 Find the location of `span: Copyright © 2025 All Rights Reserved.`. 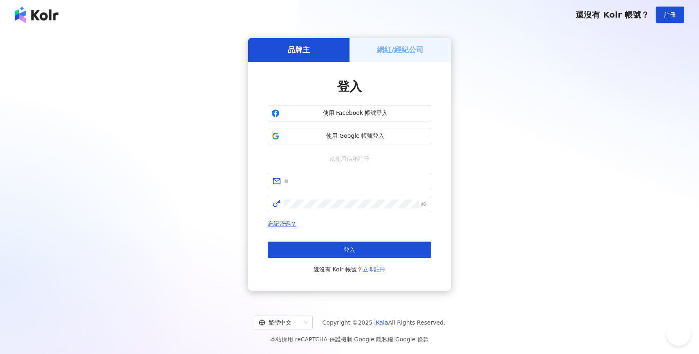

span: Copyright © 2025 All Rights Reserved. is located at coordinates (384, 323).